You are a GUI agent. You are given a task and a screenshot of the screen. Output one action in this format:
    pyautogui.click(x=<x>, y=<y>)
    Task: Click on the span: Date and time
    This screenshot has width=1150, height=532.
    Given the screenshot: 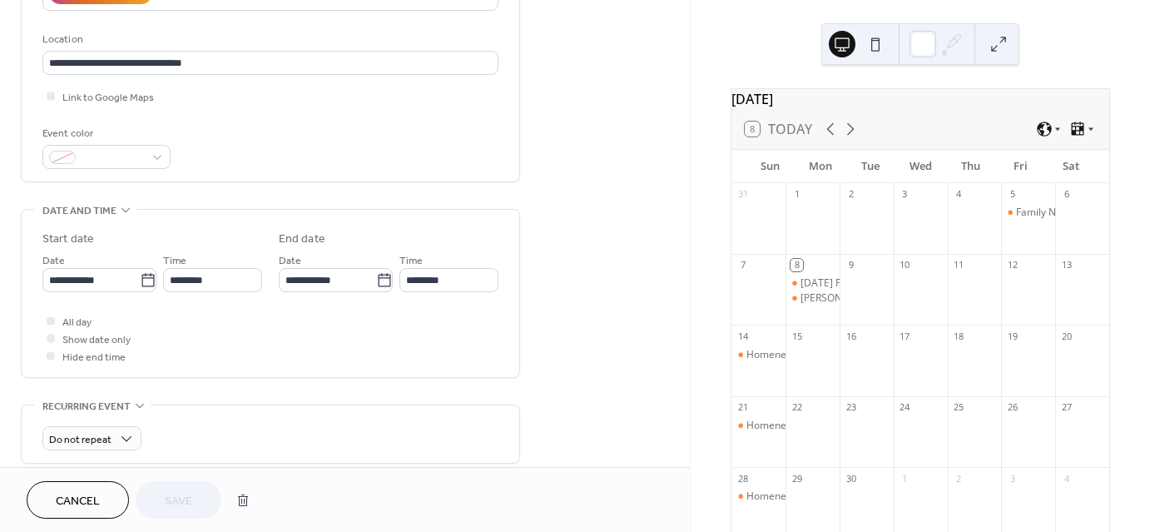 What is the action you would take?
    pyautogui.click(x=79, y=211)
    